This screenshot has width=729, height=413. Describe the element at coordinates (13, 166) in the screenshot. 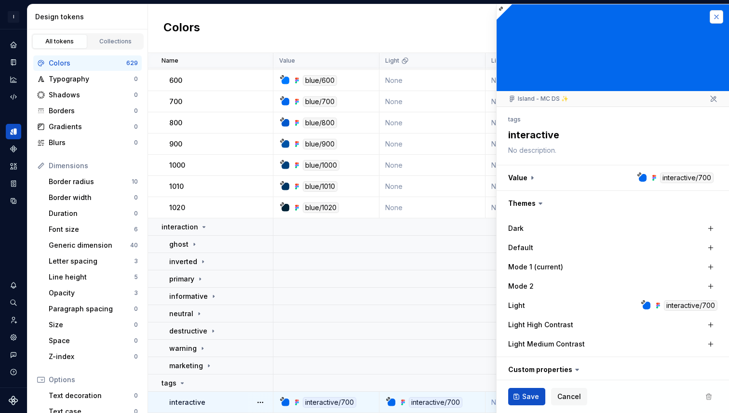

I see `div: Assets` at that location.